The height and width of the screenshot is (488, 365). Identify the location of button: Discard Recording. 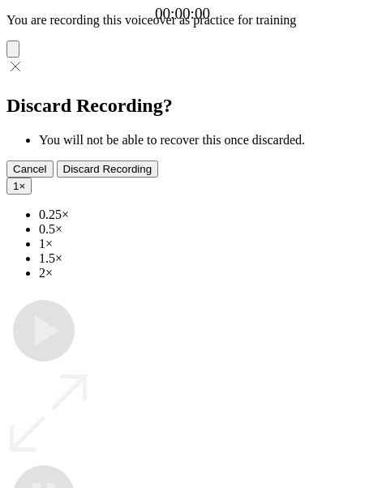
(108, 169).